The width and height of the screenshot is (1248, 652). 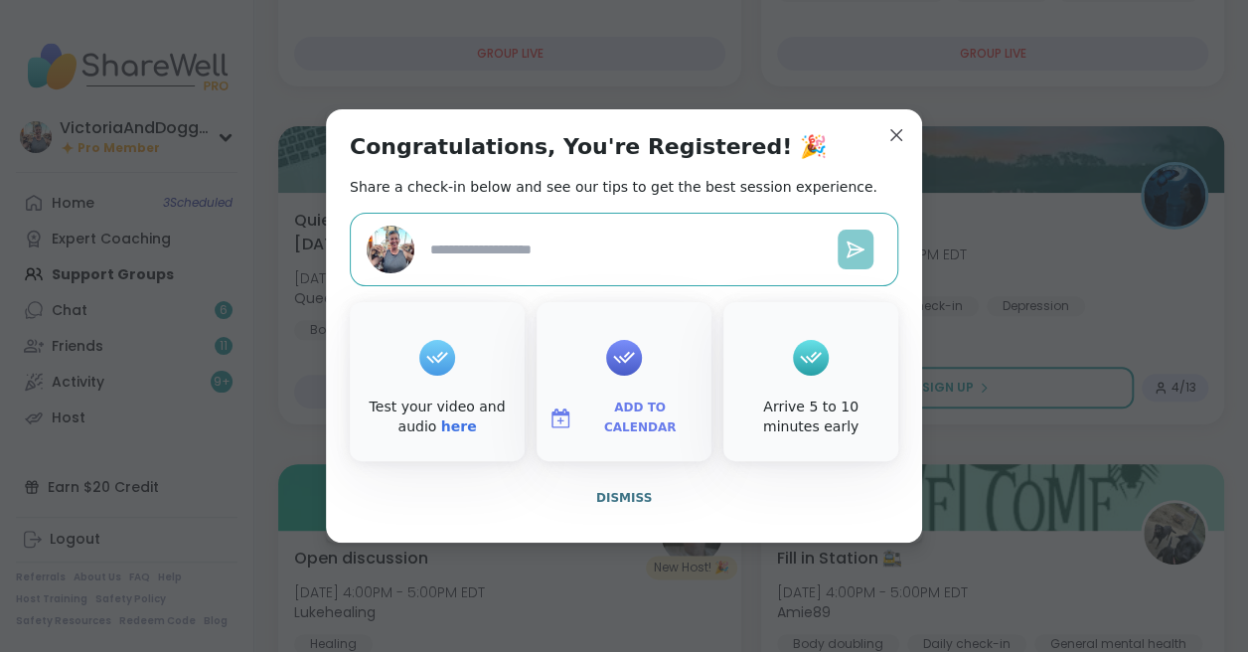 I want to click on a: here, so click(x=459, y=426).